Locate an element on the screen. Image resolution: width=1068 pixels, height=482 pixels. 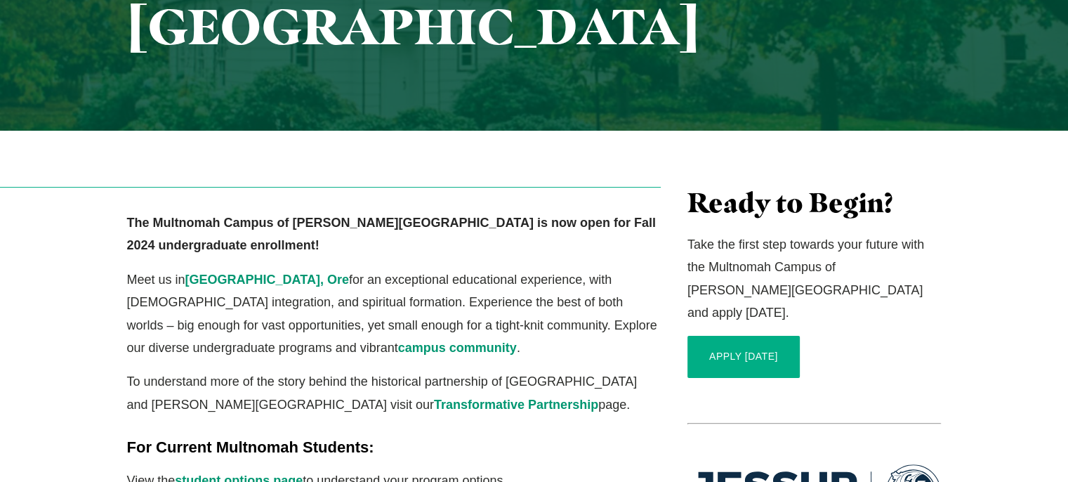
a: campus community is located at coordinates (457, 348).